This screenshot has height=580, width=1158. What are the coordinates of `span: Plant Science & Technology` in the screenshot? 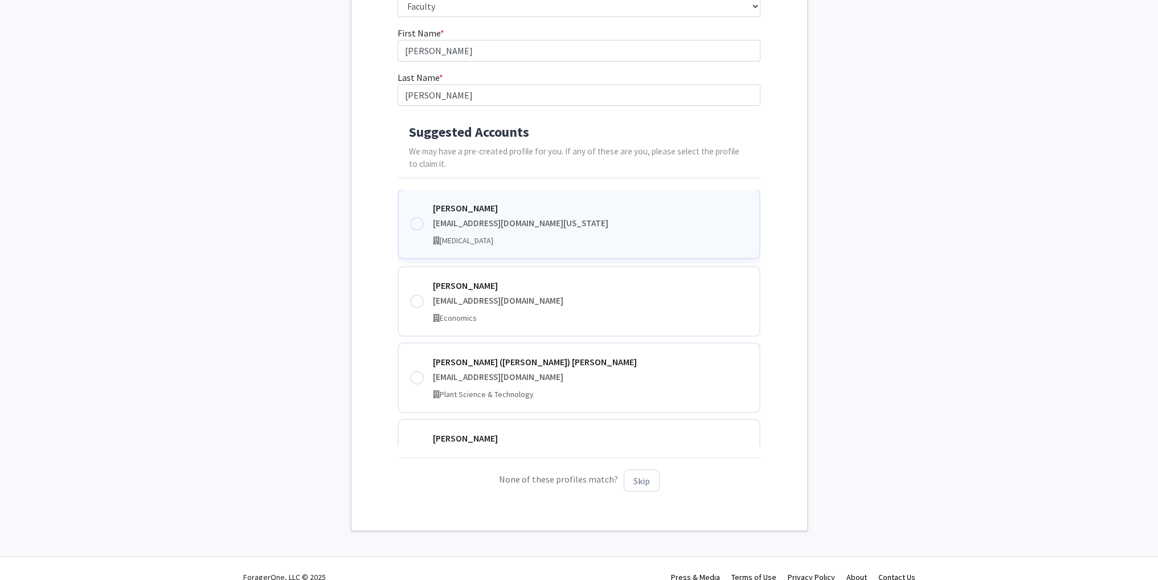 It's located at (487, 394).